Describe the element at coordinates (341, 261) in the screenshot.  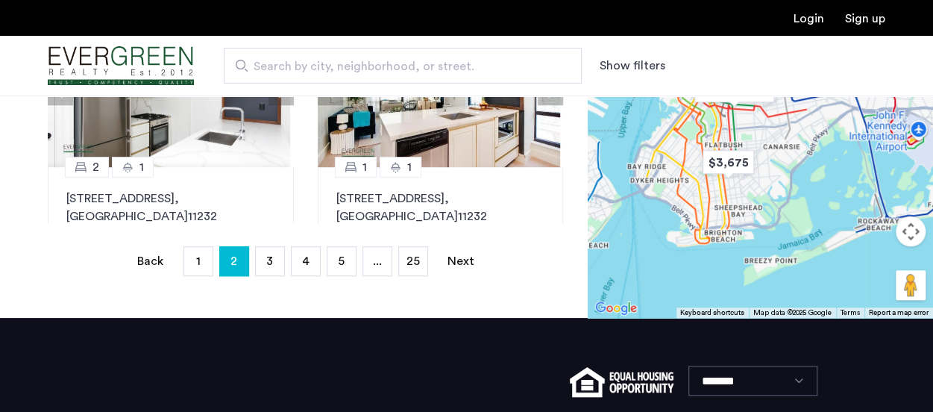
I see `span: 5` at that location.